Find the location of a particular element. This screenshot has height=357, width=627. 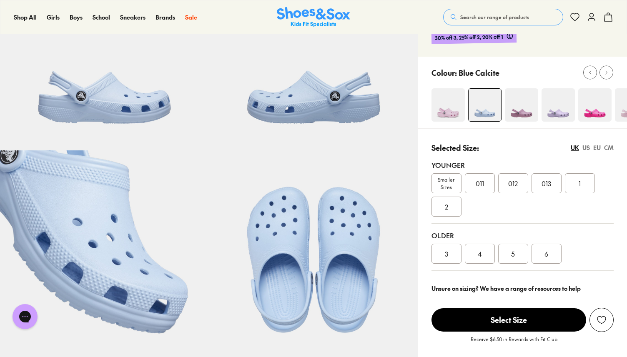

span: 013 is located at coordinates (546, 183).